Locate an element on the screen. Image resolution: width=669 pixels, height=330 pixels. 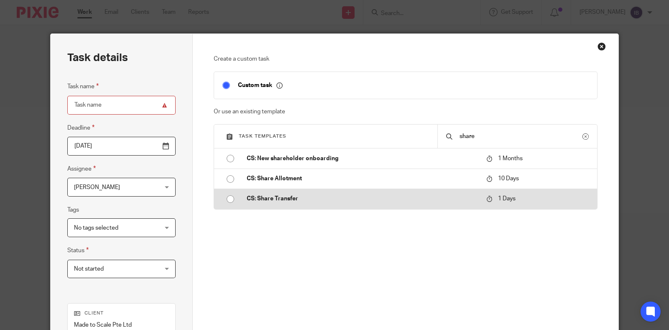
label: Tags is located at coordinates (73, 210).